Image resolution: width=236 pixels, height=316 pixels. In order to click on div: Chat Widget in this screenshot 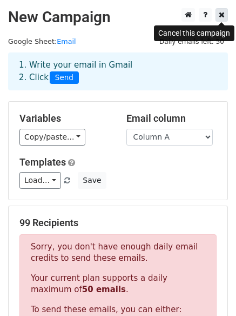, I will do `click(209, 290)`.